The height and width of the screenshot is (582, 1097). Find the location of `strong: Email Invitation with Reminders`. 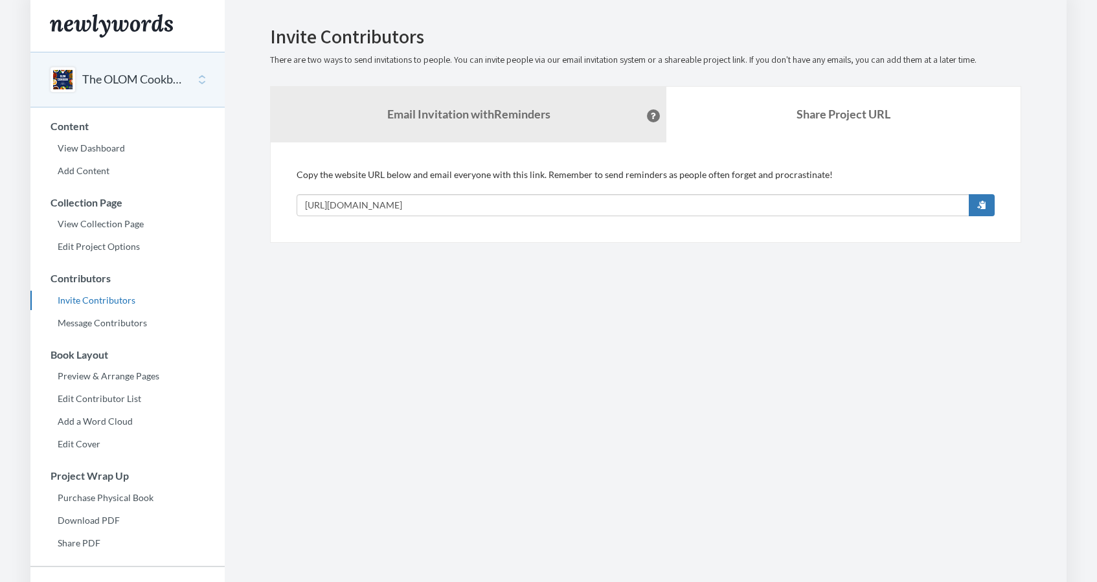

strong: Email Invitation with Reminders is located at coordinates (469, 114).